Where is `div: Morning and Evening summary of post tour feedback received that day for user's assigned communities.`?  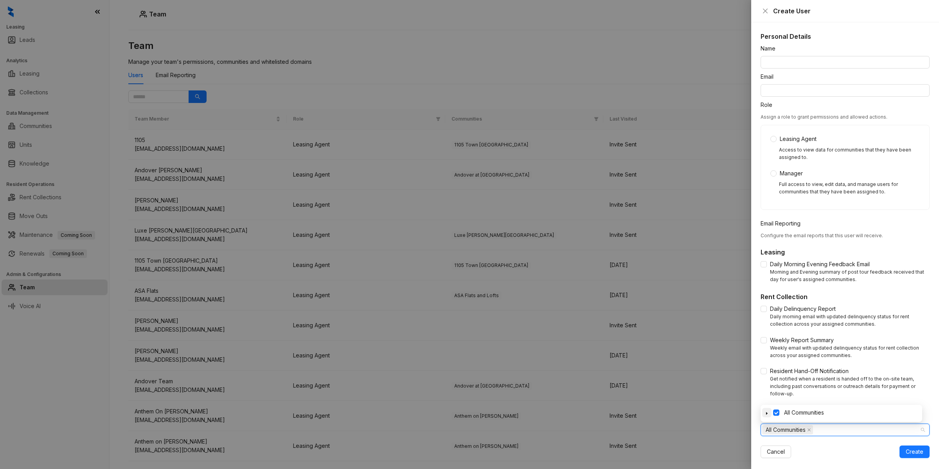 div: Morning and Evening summary of post tour feedback received that day for user's assigned communities. is located at coordinates (850, 276).